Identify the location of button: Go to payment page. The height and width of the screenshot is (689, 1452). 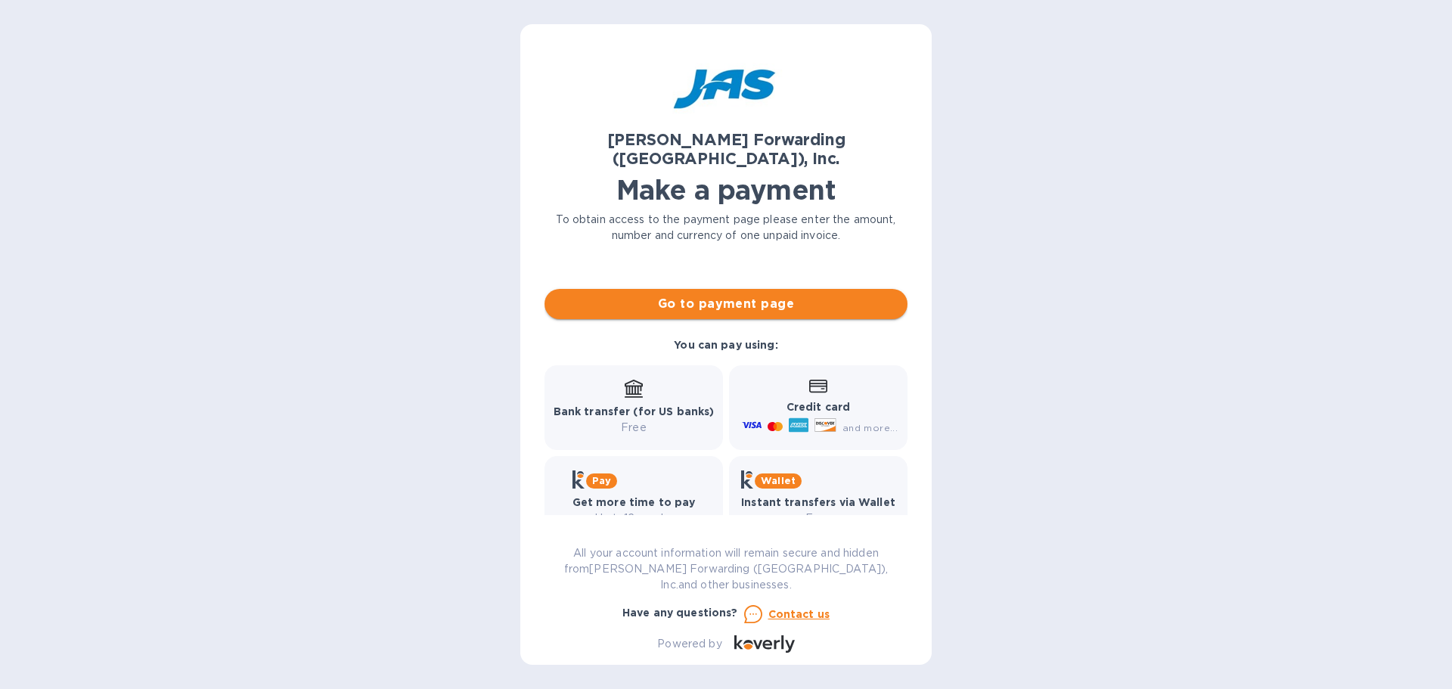
(726, 304).